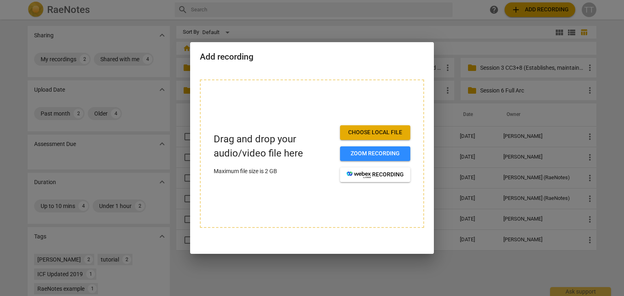 The image size is (624, 296). I want to click on p: Maximum file size is 2 GB, so click(273, 171).